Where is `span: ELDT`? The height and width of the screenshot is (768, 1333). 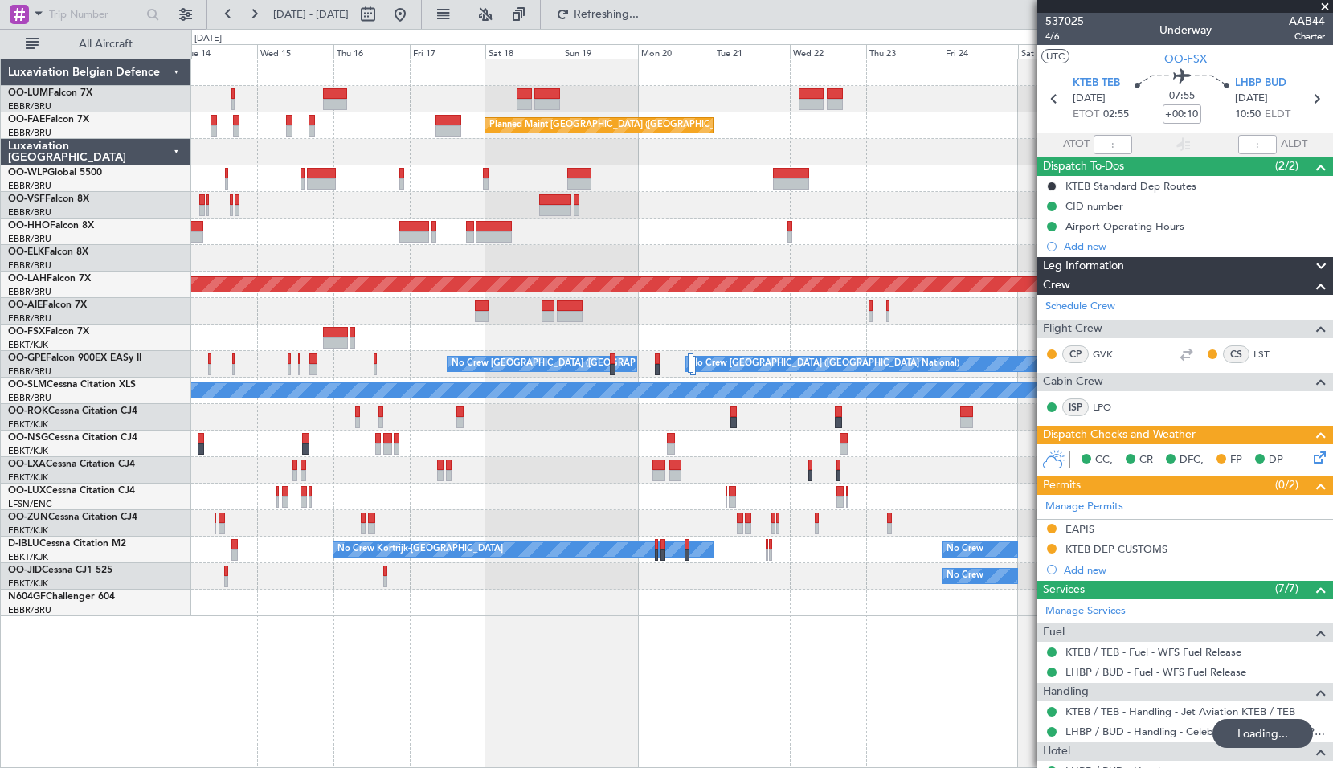 span: ELDT is located at coordinates (1278, 115).